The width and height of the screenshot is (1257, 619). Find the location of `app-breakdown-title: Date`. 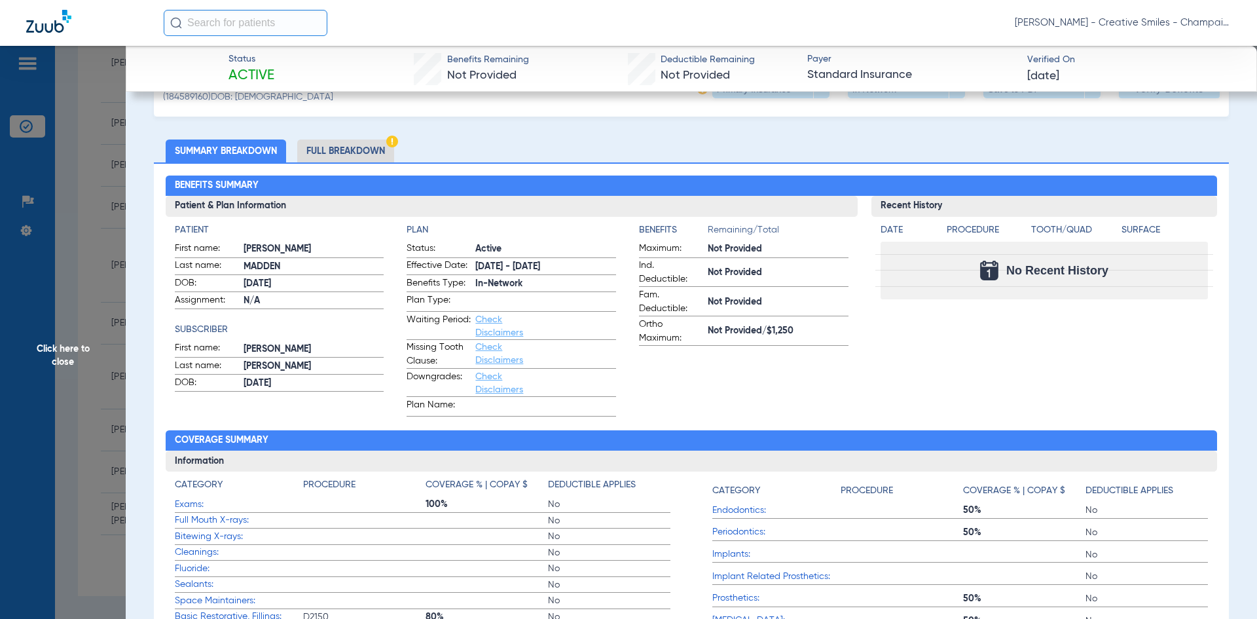

app-breakdown-title: Date is located at coordinates (908, 232).